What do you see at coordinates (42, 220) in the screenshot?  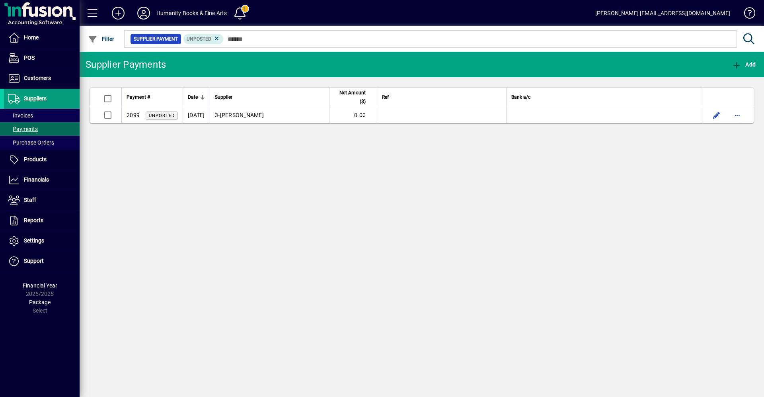 I see `a: Reports` at bounding box center [42, 220].